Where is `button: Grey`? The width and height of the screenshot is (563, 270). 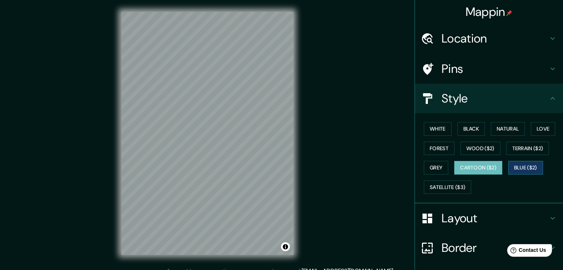 button: Grey is located at coordinates (436, 168).